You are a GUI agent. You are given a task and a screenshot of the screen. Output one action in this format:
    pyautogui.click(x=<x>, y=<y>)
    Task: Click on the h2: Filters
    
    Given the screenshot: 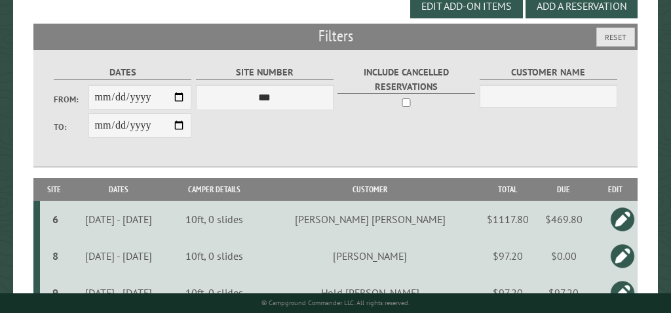 What is the action you would take?
    pyautogui.click(x=336, y=36)
    